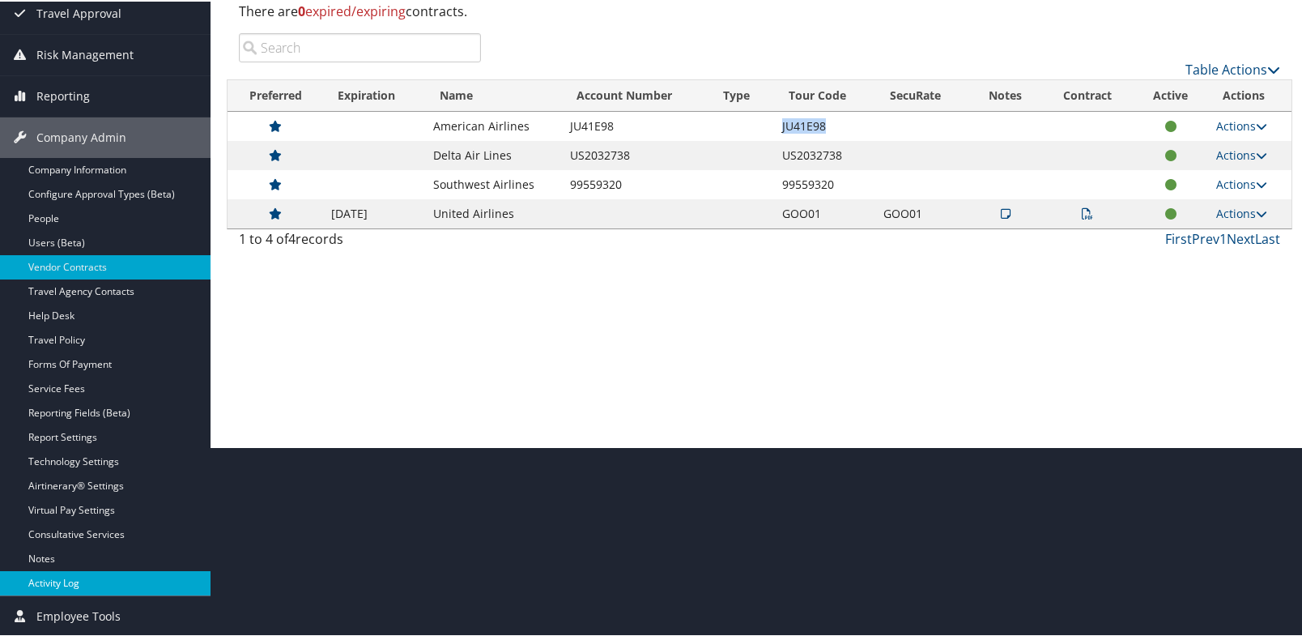 The image size is (1302, 636). Describe the element at coordinates (923, 94) in the screenshot. I see `th: SecuRate: activate to sort column ascending` at that location.